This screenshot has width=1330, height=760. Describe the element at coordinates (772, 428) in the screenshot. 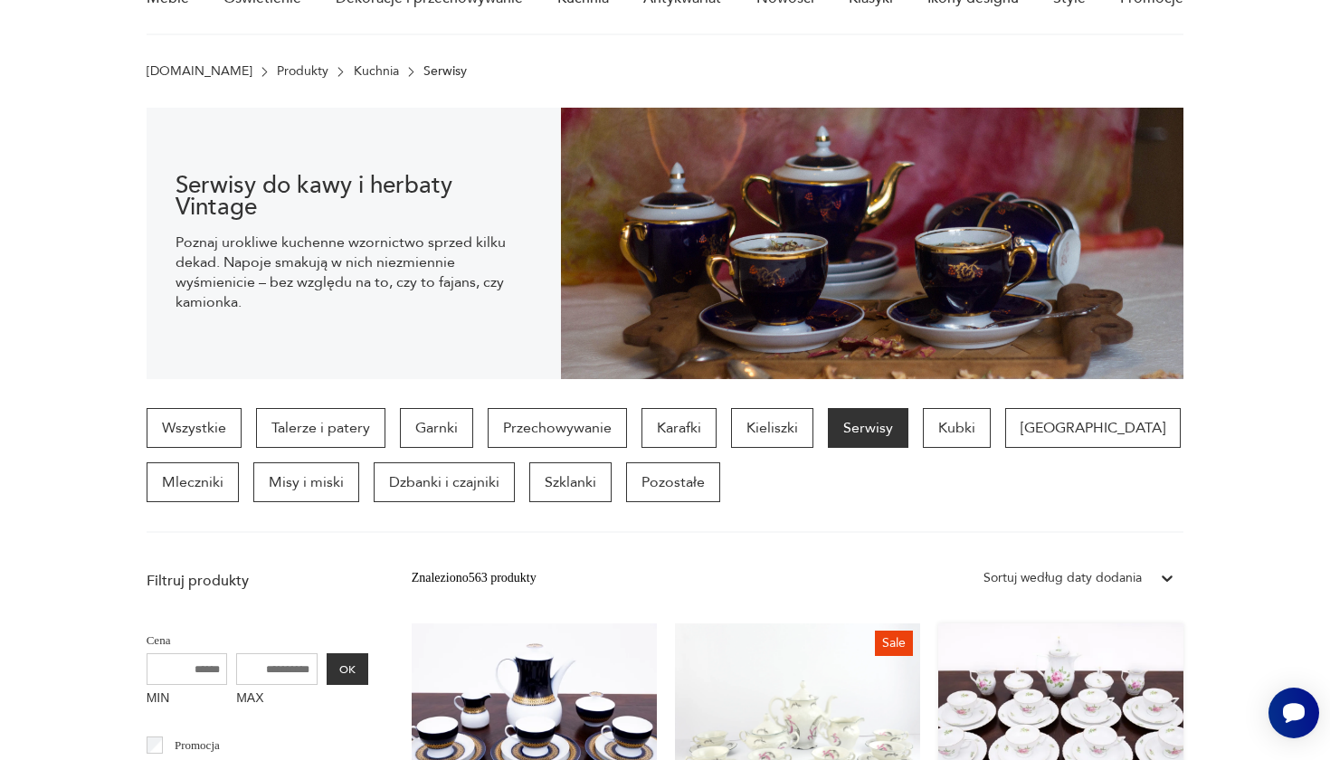

I see `a: Kieliszki` at that location.